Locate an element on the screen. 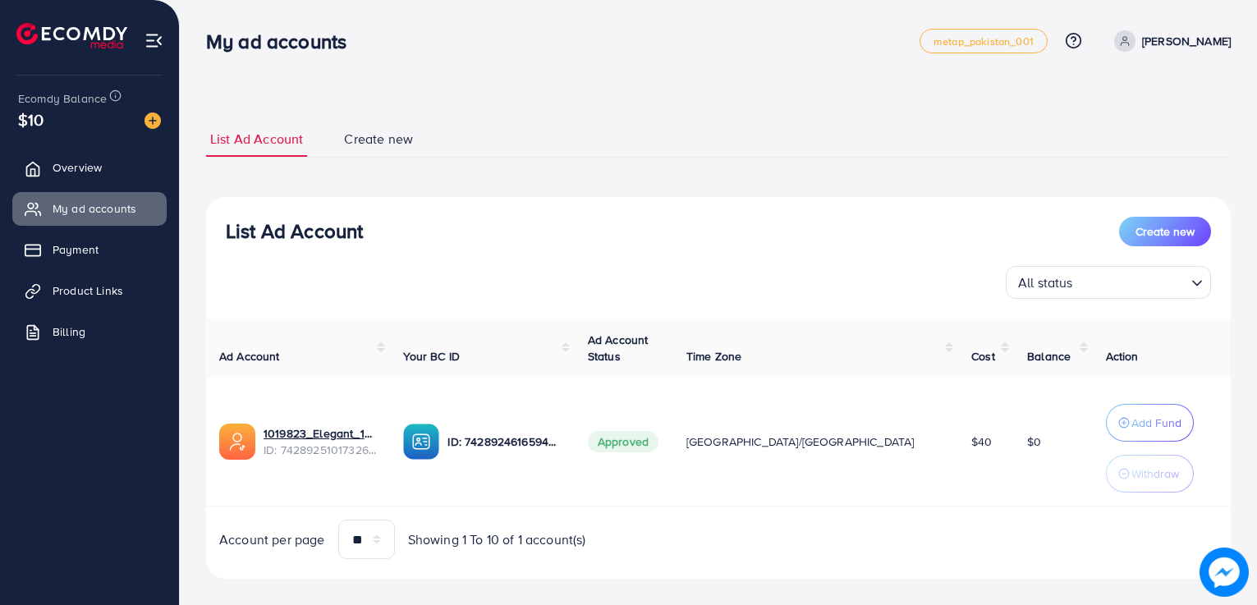 The height and width of the screenshot is (605, 1257). span: Action is located at coordinates (1122, 356).